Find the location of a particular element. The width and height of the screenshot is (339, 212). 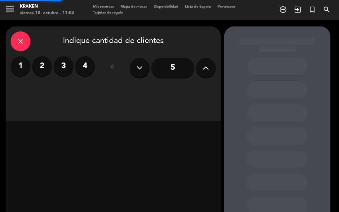

span: Mis reservas is located at coordinates (103, 7).